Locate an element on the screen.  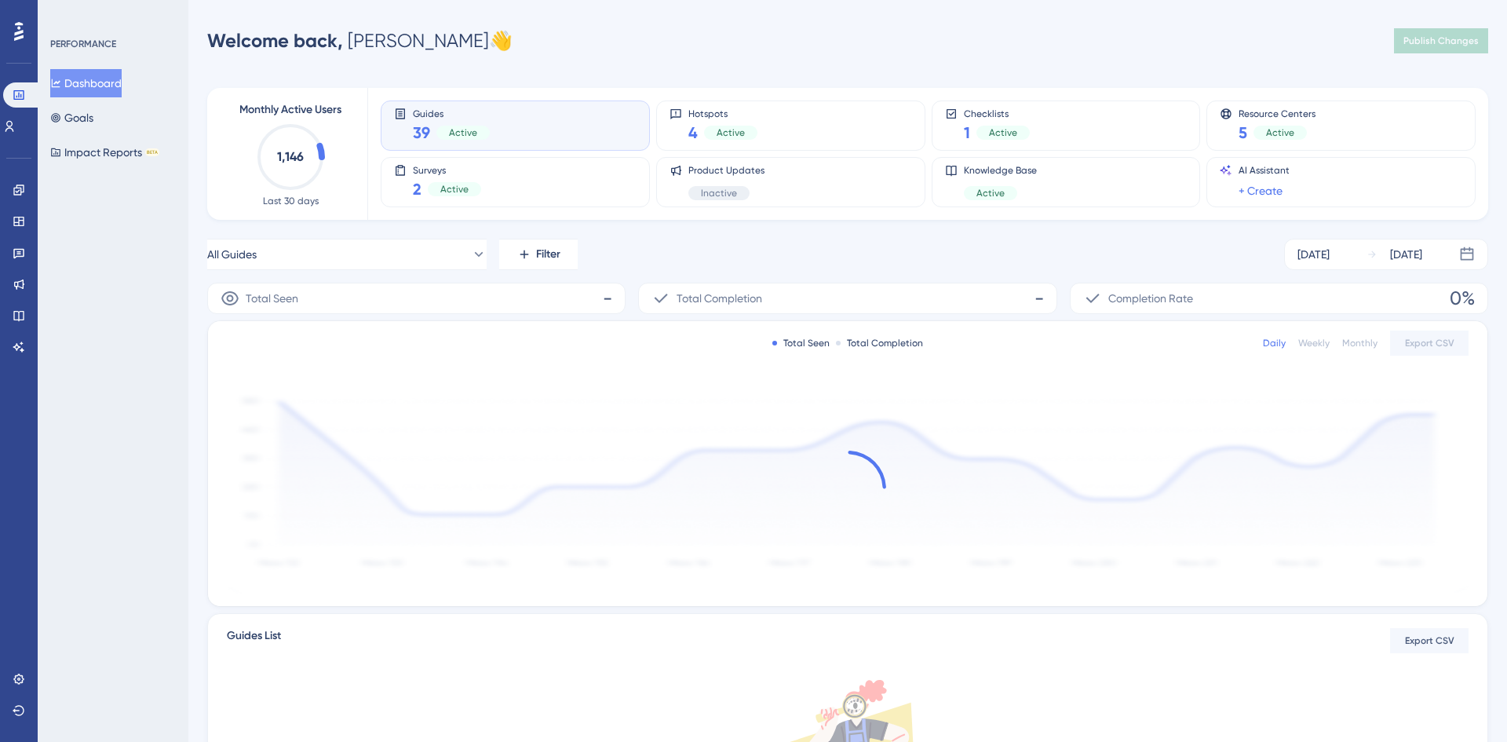
span: All Guides is located at coordinates (232, 254).